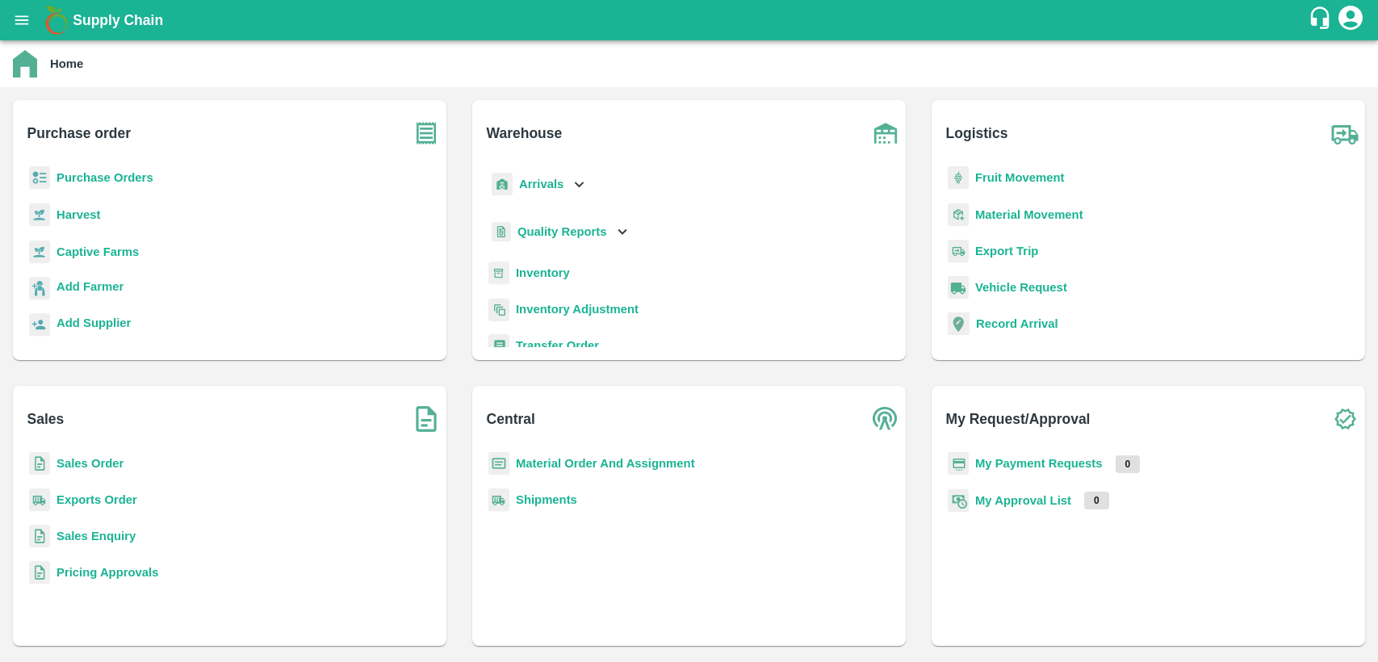 This screenshot has width=1378, height=662. What do you see at coordinates (1018, 419) in the screenshot?
I see `b: My Request/Approval` at bounding box center [1018, 419].